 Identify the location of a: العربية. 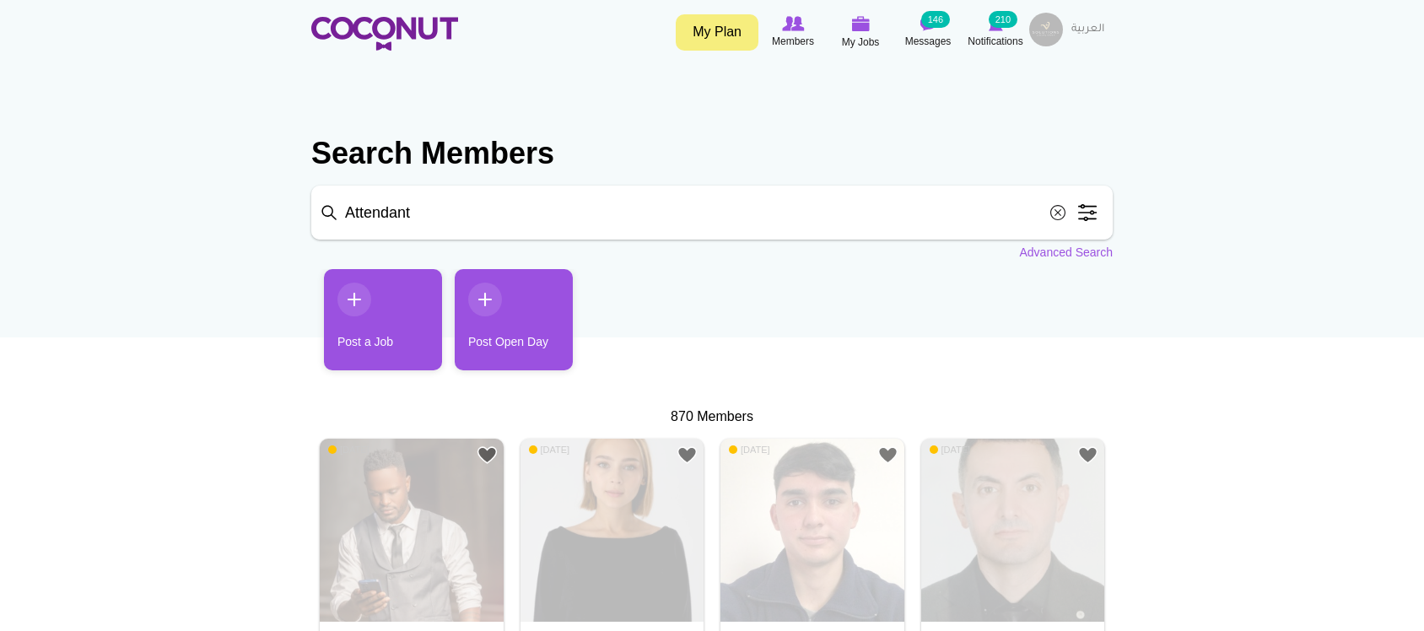
(1088, 30).